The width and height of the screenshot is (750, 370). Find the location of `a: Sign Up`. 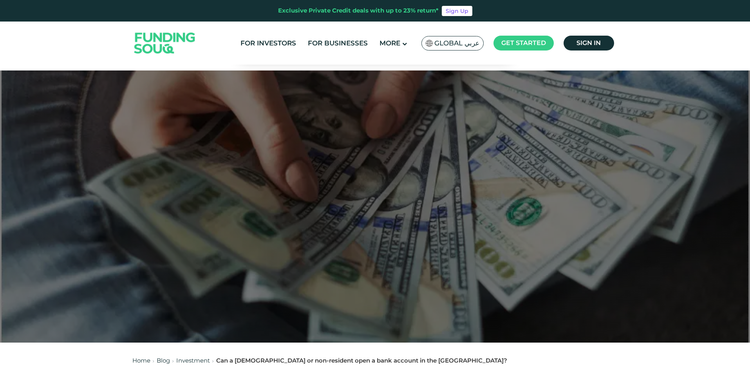

a: Sign Up is located at coordinates (457, 11).